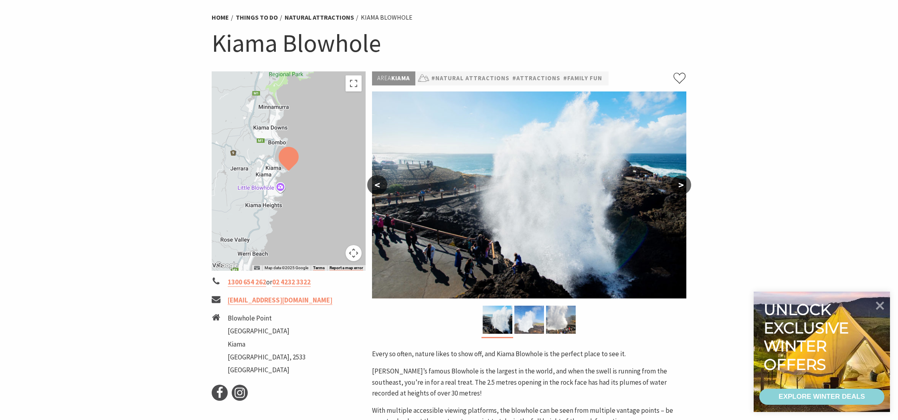  What do you see at coordinates (384, 78) in the screenshot?
I see `span: Area` at bounding box center [384, 78].